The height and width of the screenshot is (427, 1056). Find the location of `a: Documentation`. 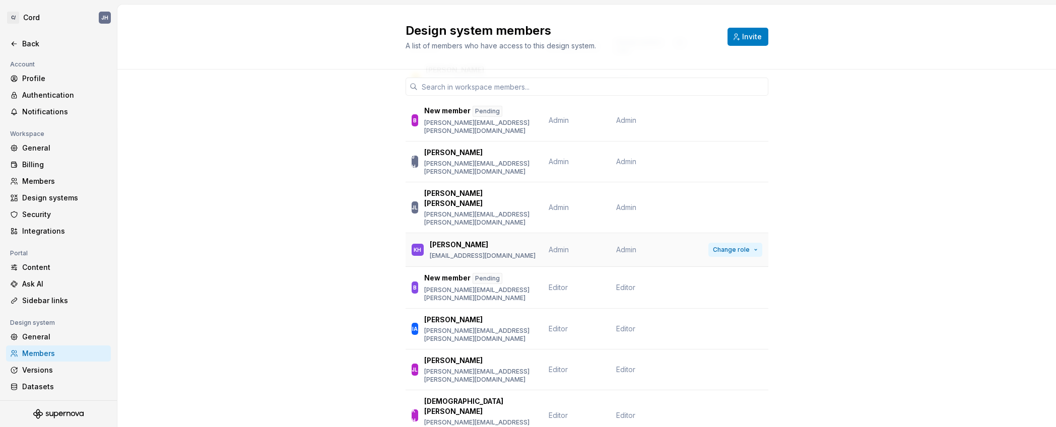

a: Documentation is located at coordinates (58, 403).